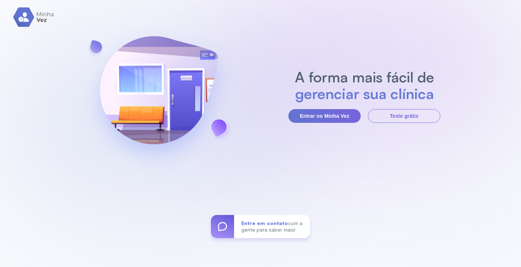 This screenshot has height=267, width=521. Describe the element at coordinates (260, 227) in the screenshot. I see `a: Entre em contatocom a gente para saber mais!` at that location.